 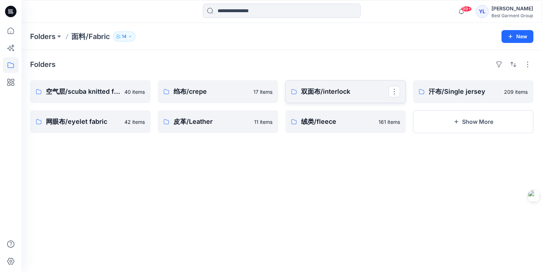 What do you see at coordinates (90, 92) in the screenshot?
I see `a: 空气层/scuba knitted fabric40 items` at bounding box center [90, 92].